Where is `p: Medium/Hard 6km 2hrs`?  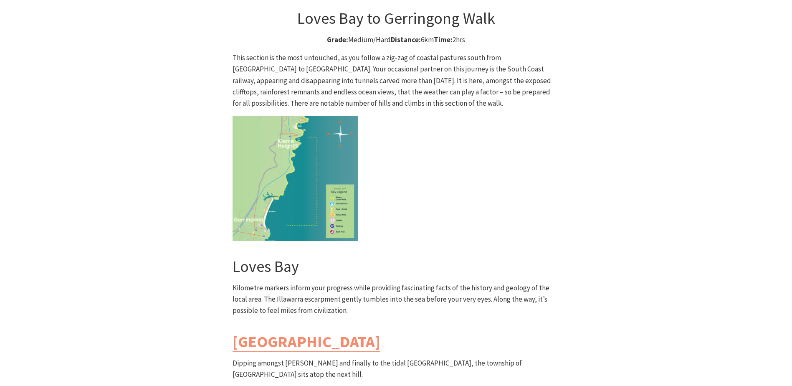 p: Medium/Hard 6km 2hrs is located at coordinates (396, 40).